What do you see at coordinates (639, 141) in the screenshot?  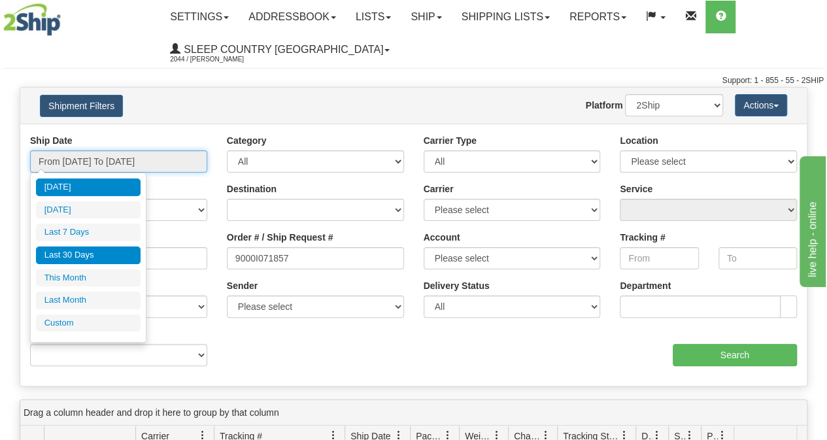 I see `label: Location` at bounding box center [639, 141].